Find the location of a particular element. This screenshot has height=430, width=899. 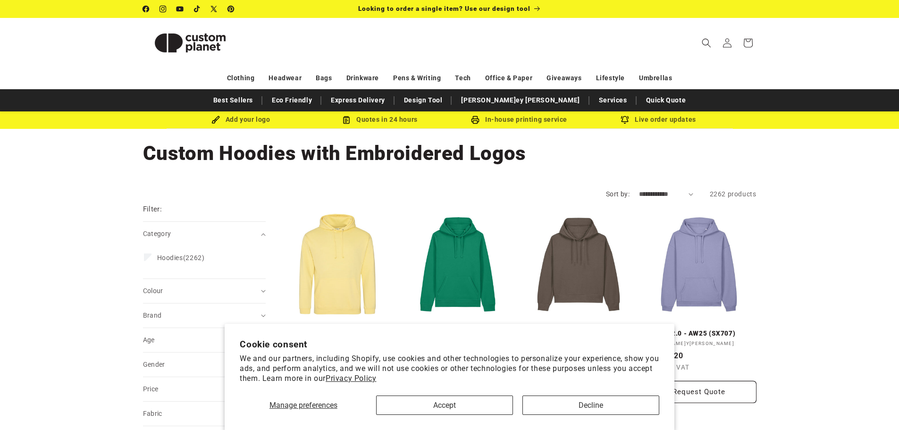

span: Brand is located at coordinates (152, 315).